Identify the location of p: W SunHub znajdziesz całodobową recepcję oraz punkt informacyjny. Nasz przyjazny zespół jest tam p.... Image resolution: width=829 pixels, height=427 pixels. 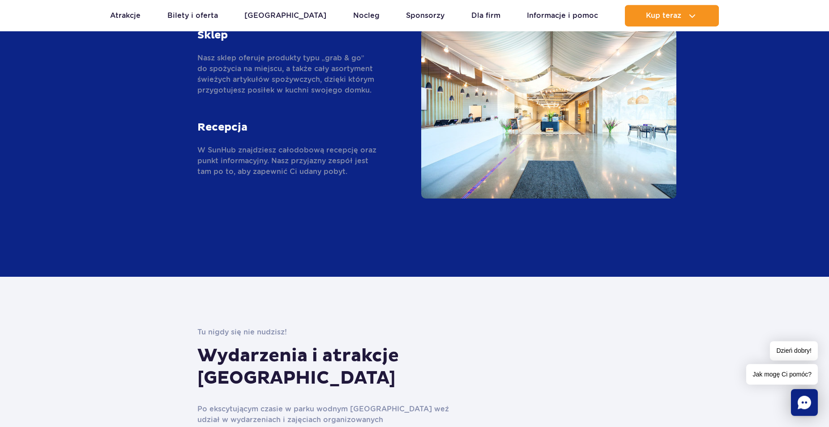
(287, 161).